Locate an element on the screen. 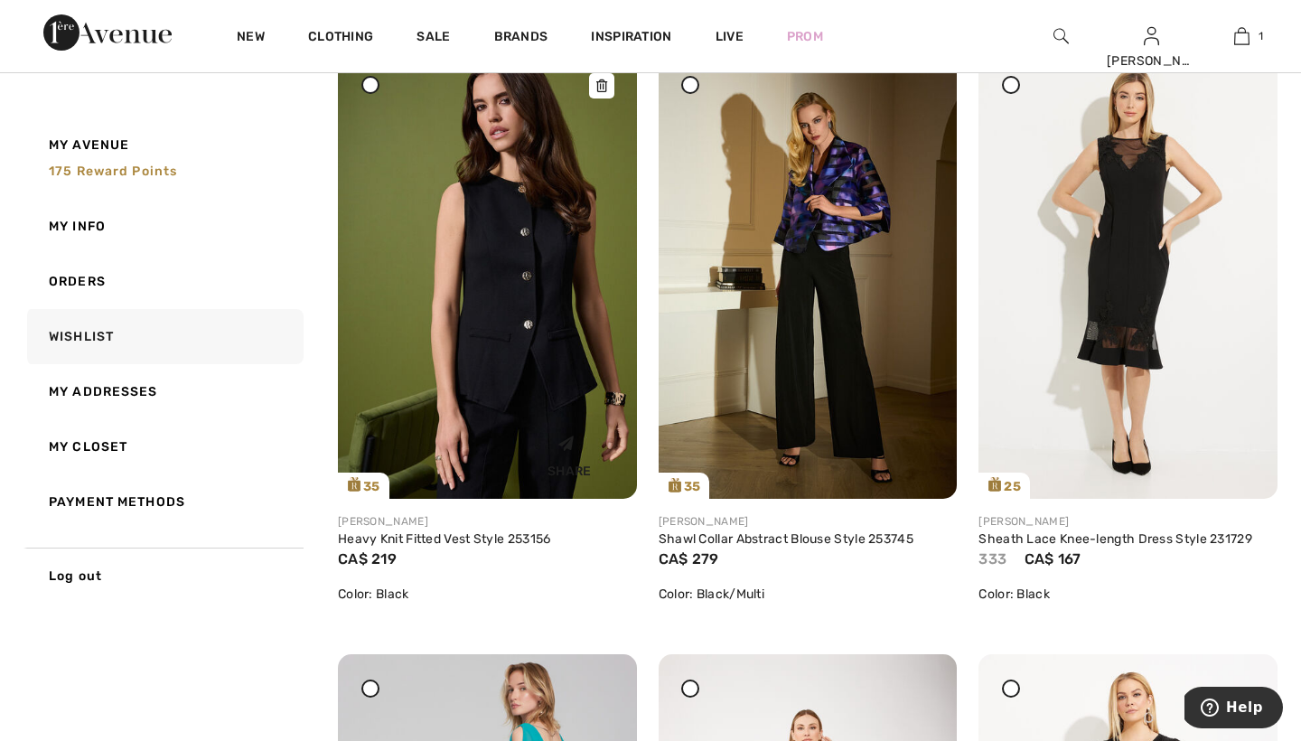  img: My Info is located at coordinates (1151, 36).